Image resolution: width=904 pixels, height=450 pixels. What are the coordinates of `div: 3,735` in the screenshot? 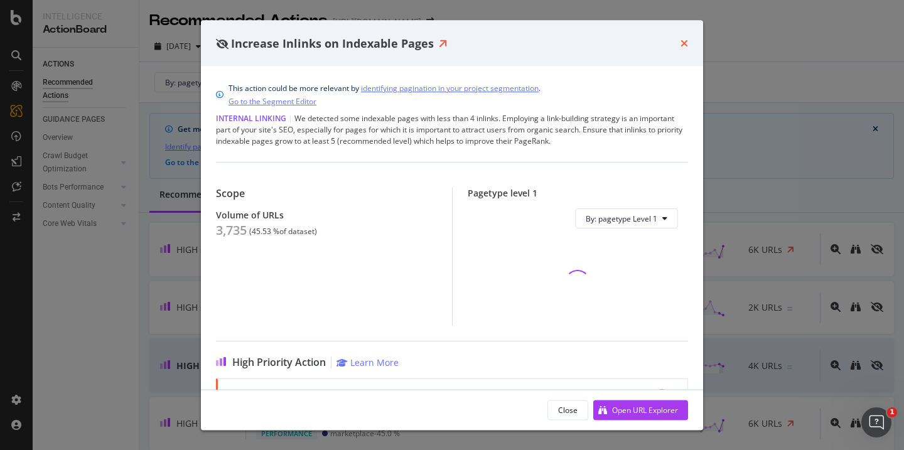 It's located at (231, 230).